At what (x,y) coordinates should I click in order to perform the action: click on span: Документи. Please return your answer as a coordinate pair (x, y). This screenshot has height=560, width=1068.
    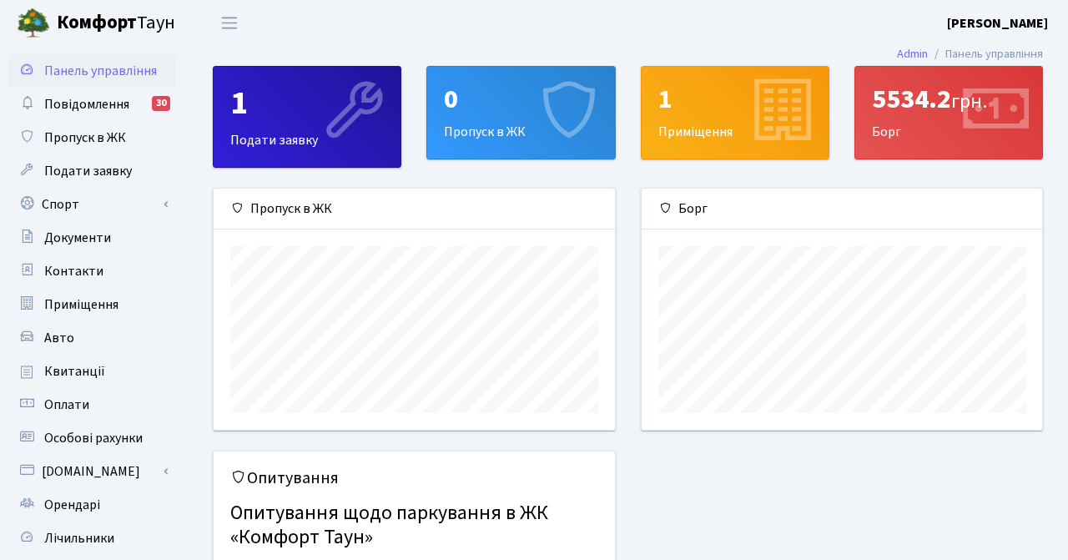
    Looking at the image, I should click on (78, 238).